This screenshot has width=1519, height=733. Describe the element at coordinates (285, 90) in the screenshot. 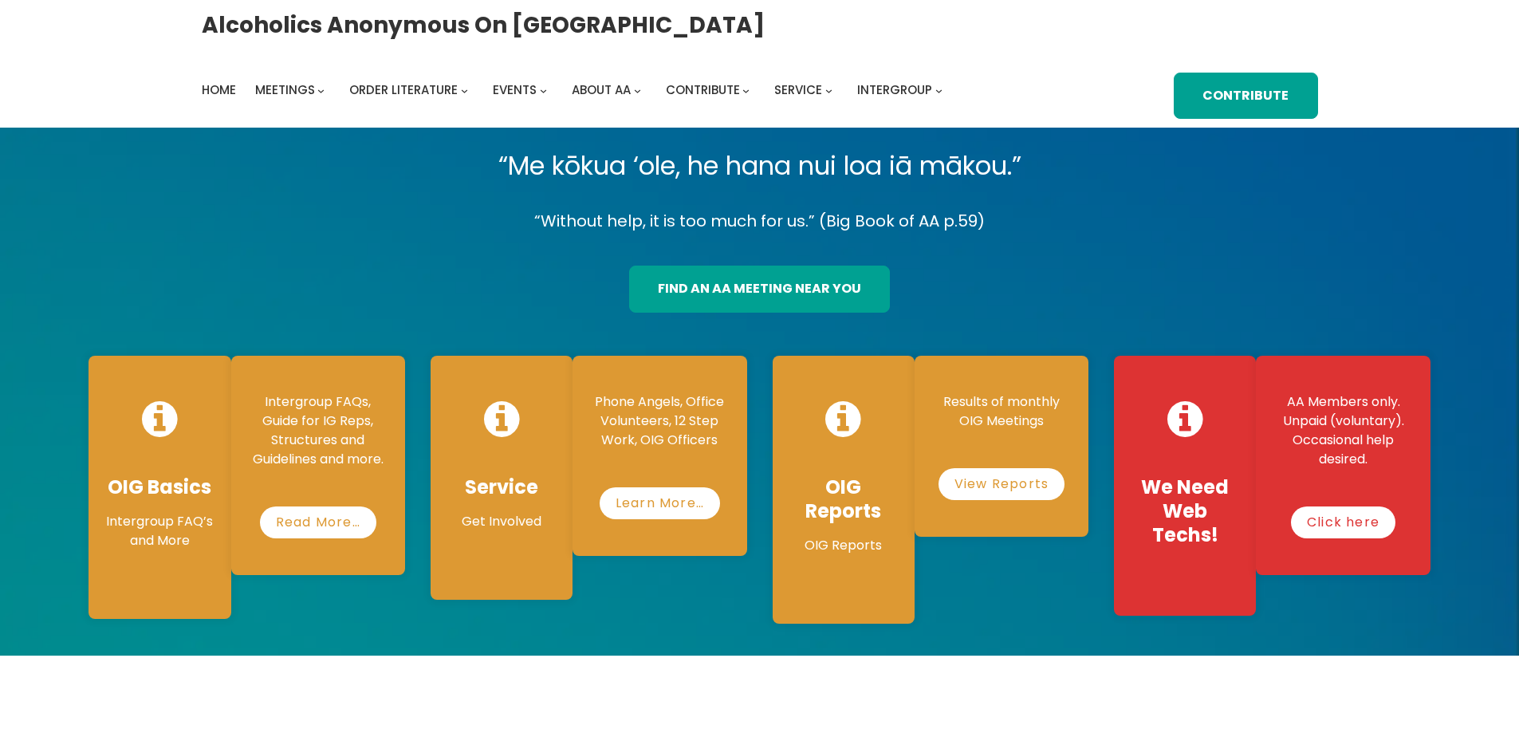

I see `a: Meetings` at that location.